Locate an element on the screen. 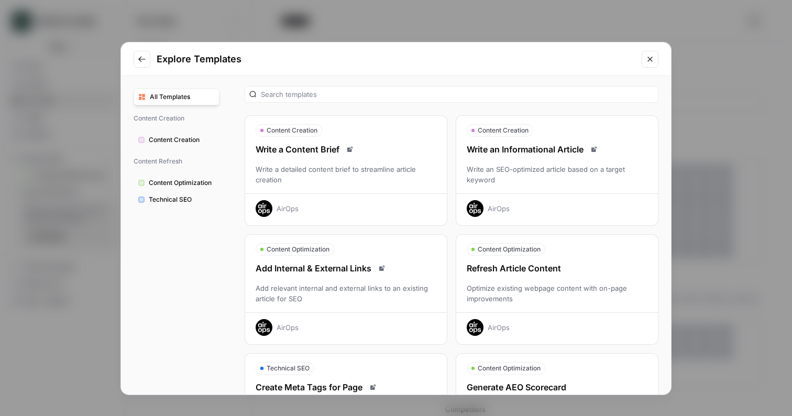 The width and height of the screenshot is (792, 416). div: Write a detailed content brief to streamline article creation is located at coordinates (346, 174).